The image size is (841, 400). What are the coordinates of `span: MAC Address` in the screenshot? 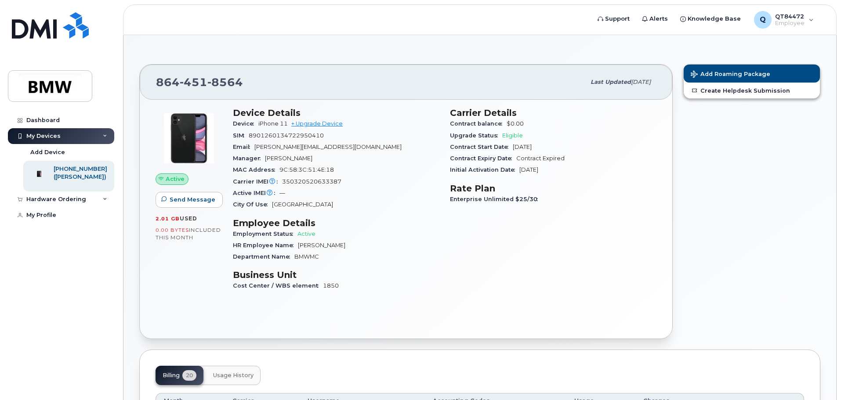 It's located at (256, 170).